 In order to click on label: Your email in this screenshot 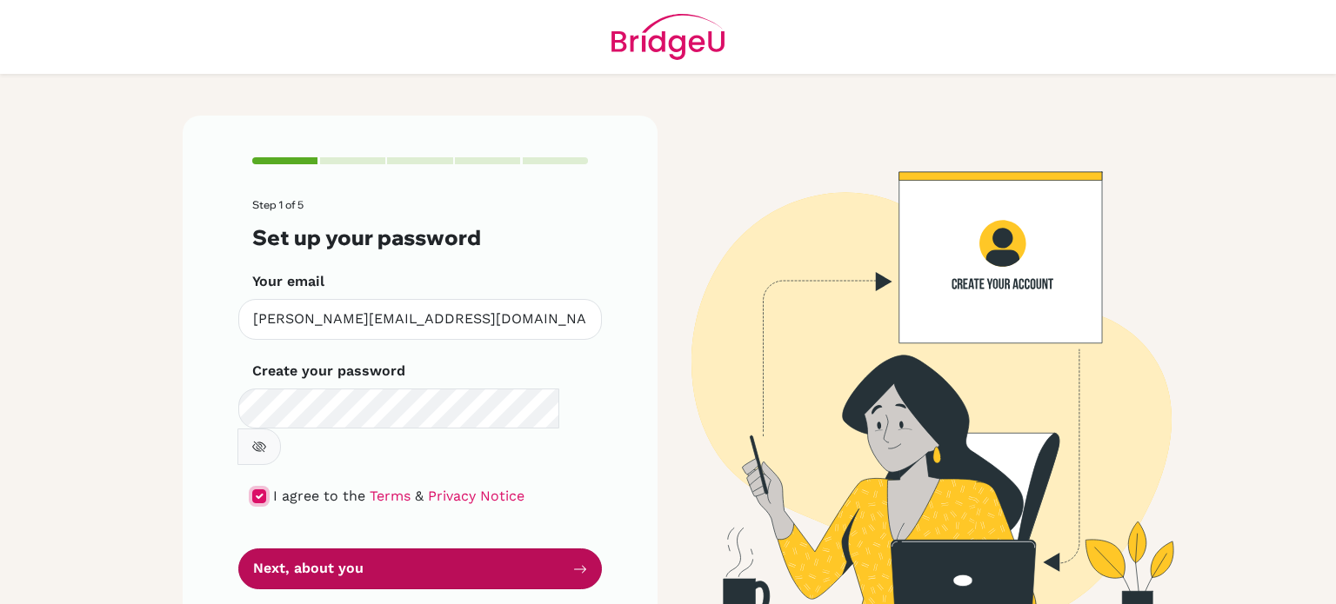, I will do `click(288, 282)`.